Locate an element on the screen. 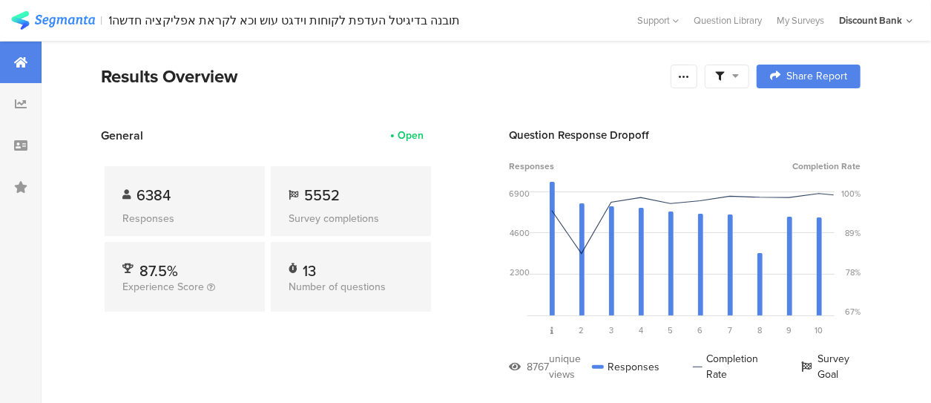 This screenshot has height=403, width=931. span: General is located at coordinates (122, 135).